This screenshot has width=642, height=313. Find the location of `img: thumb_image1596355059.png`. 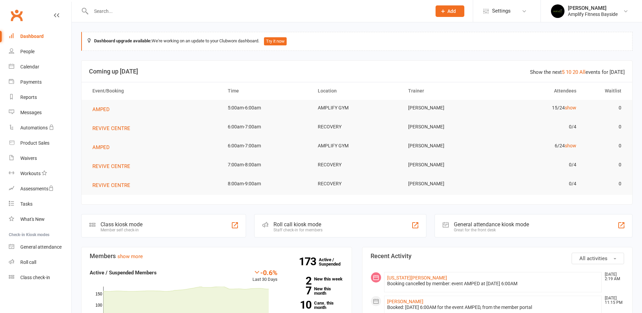

img: thumb_image1596355059.png is located at coordinates (557, 11).